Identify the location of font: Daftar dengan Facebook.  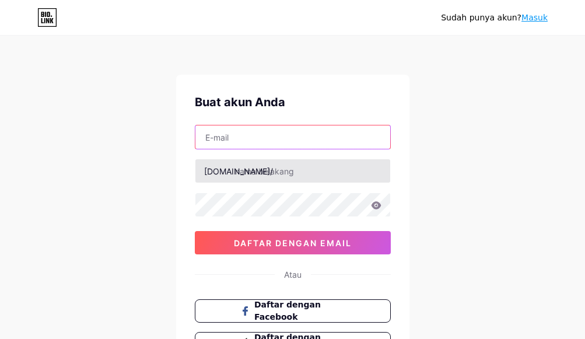
(287, 310).